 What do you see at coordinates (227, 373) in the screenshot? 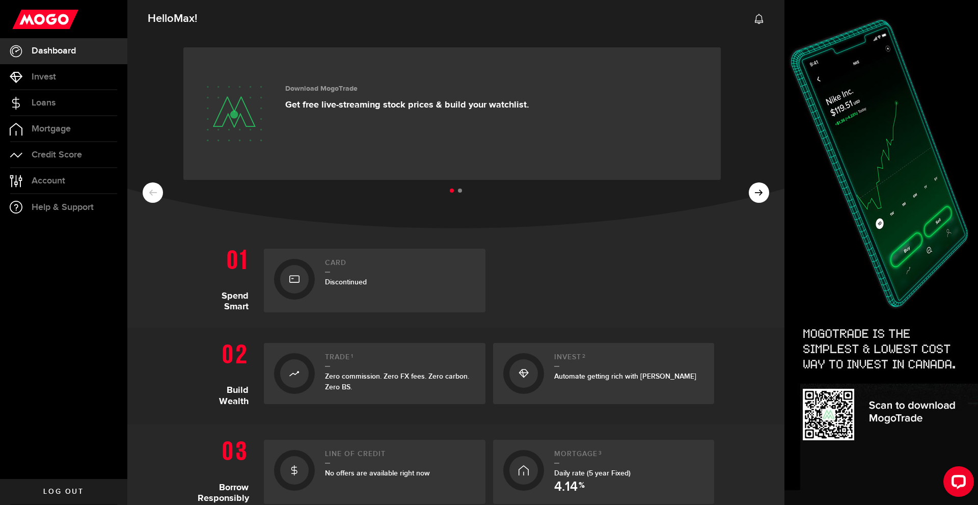
I see `h1: Build Wealth` at bounding box center [227, 373].